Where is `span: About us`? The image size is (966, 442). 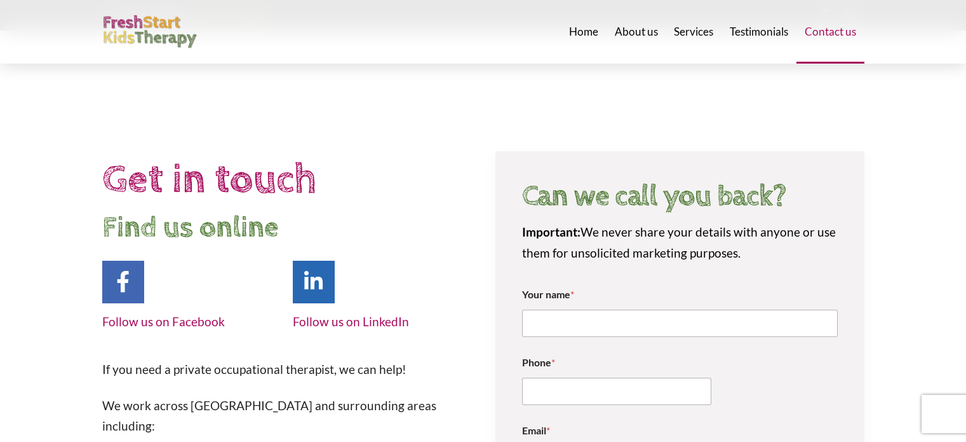
span: About us is located at coordinates (637, 31).